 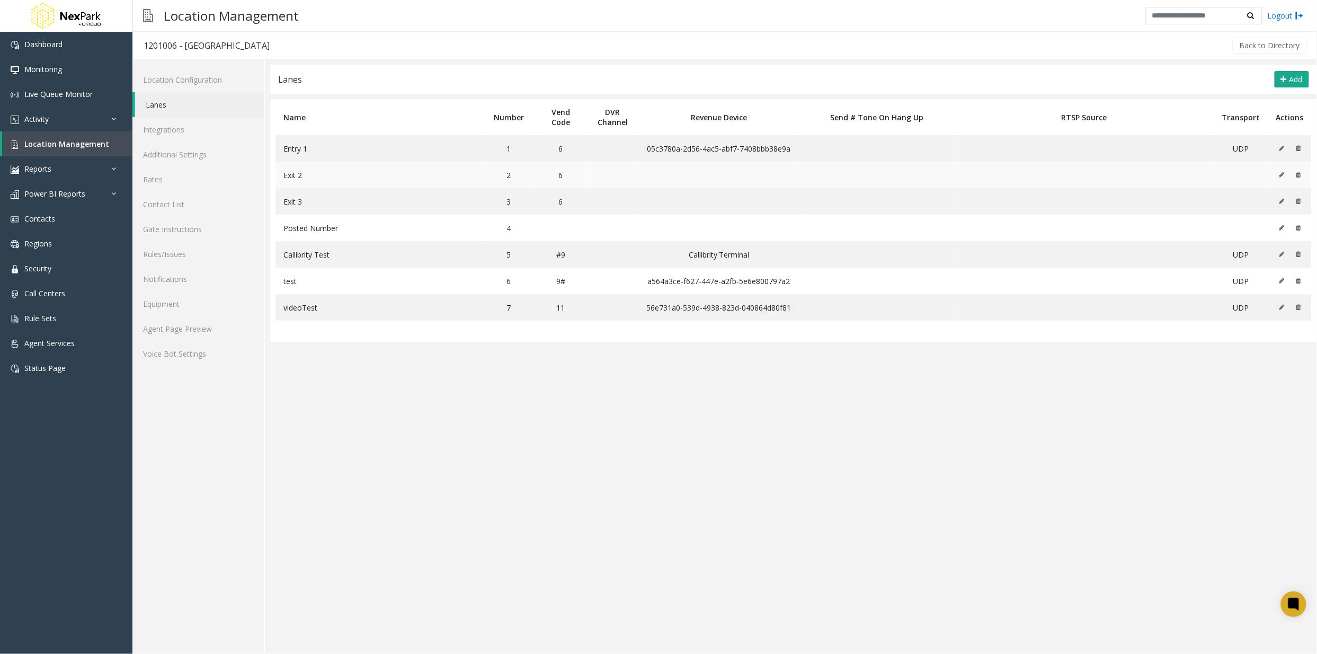 I want to click on h3: Location Management, so click(x=231, y=15).